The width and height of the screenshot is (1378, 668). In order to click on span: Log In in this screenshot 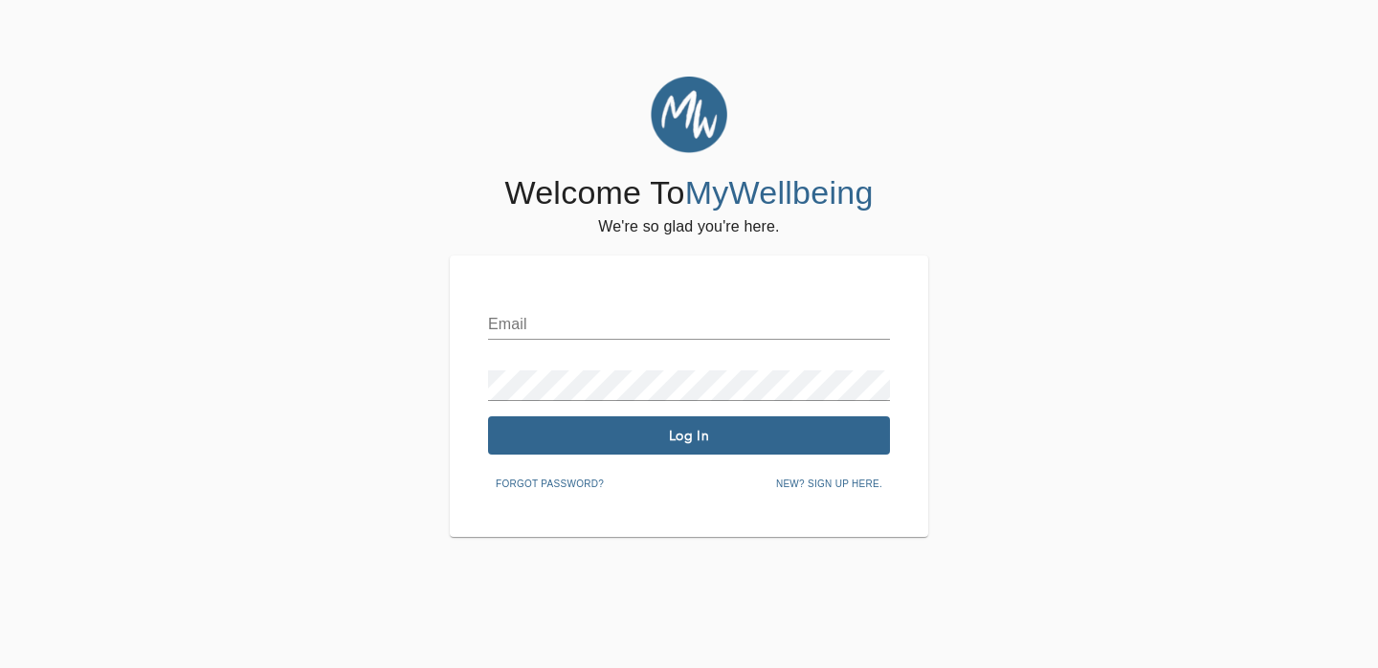, I will do `click(689, 435)`.